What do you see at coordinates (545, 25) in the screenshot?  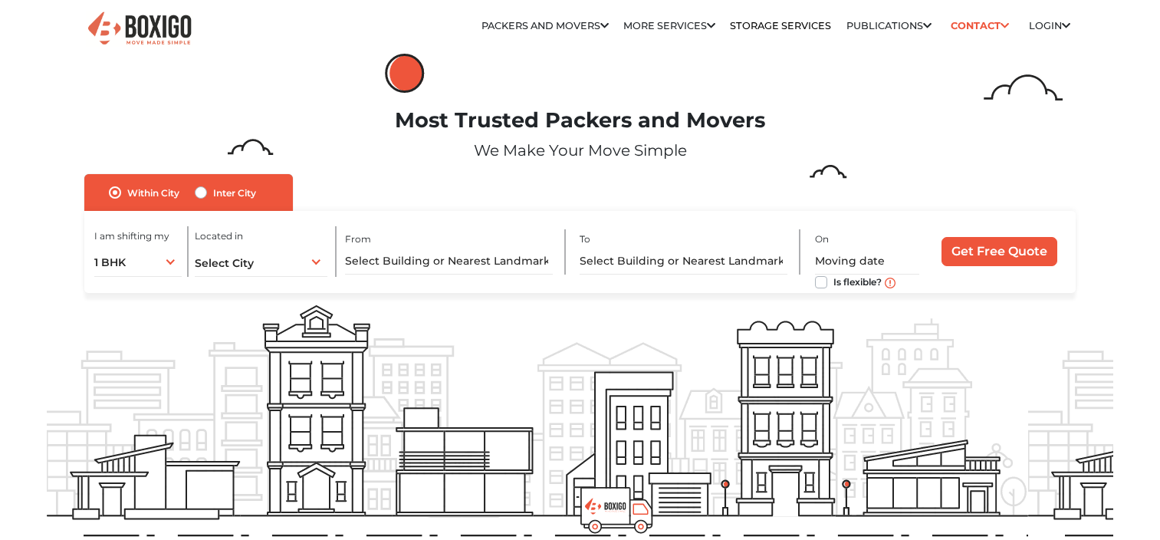 I see `a: Packers and Movers` at bounding box center [545, 25].